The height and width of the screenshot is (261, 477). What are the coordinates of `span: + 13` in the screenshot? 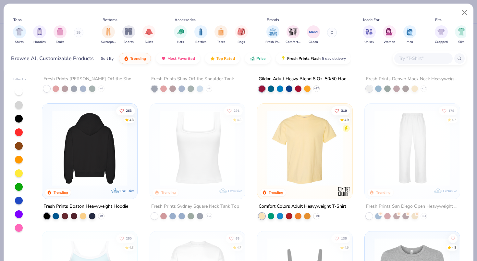 It's located at (209, 216).